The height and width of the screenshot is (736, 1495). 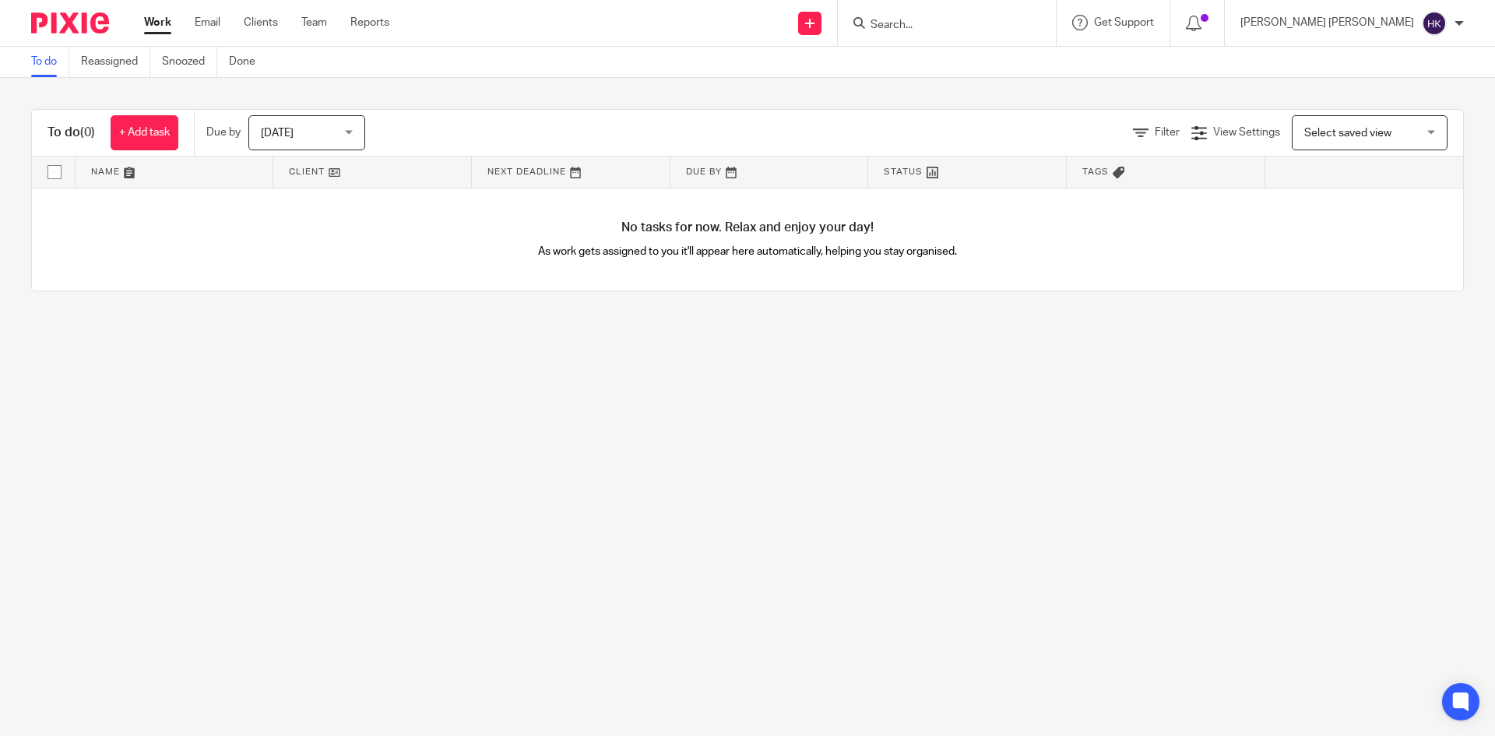 I want to click on a: Snoozed, so click(x=189, y=62).